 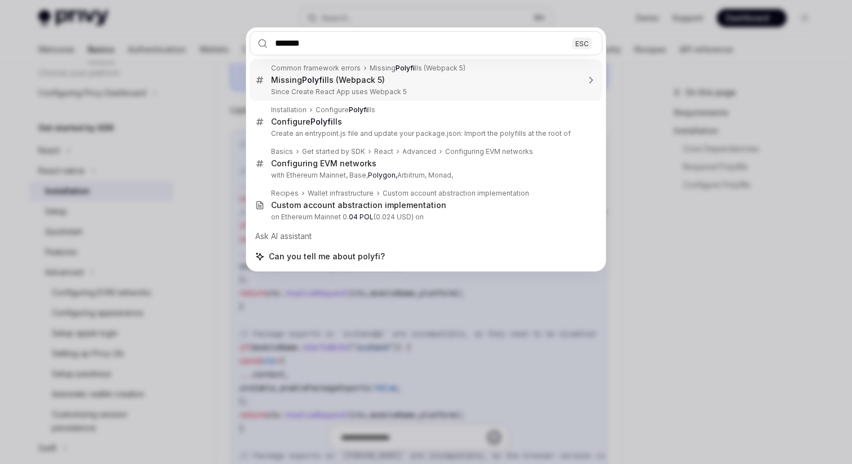 I want to click on b: 04 POL, so click(x=361, y=216).